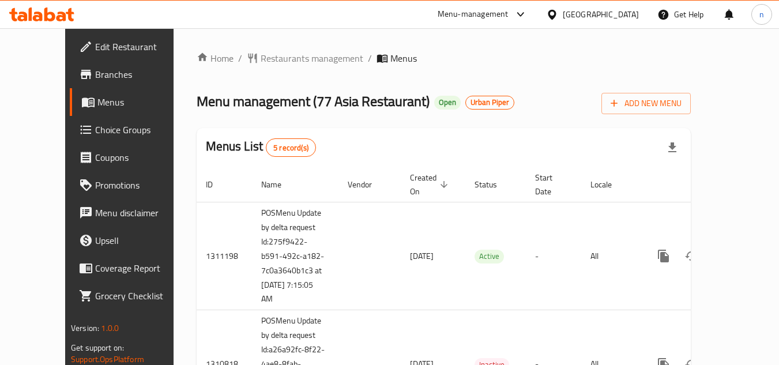 This screenshot has width=779, height=365. I want to click on span: Add New Menu, so click(646, 103).